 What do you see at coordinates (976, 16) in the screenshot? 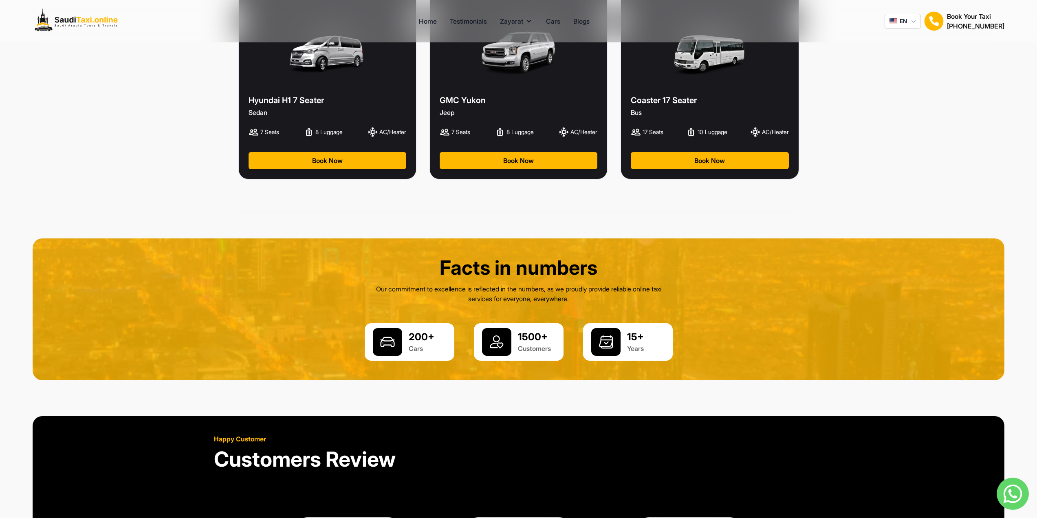
I see `h1: Book Your Taxi` at bounding box center [976, 16].